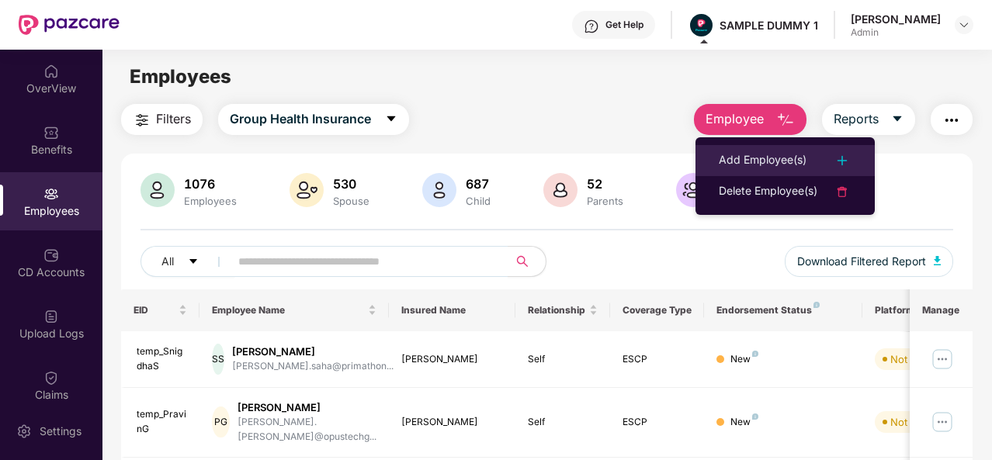 The height and width of the screenshot is (460, 992). I want to click on button: Employee, so click(750, 120).